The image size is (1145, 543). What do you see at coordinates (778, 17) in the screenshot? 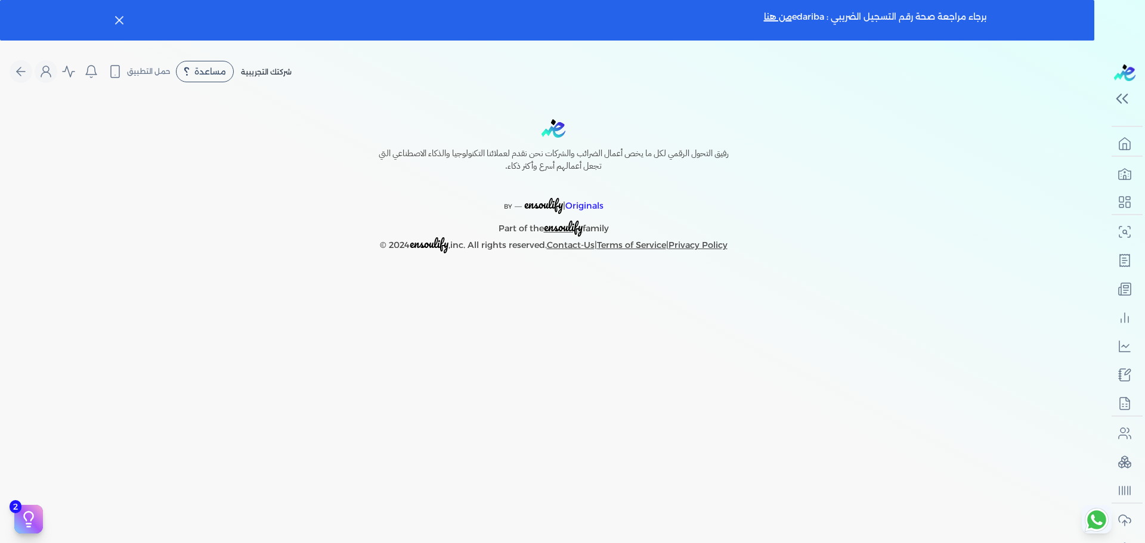
I see `a: من هنا` at bounding box center [778, 17].